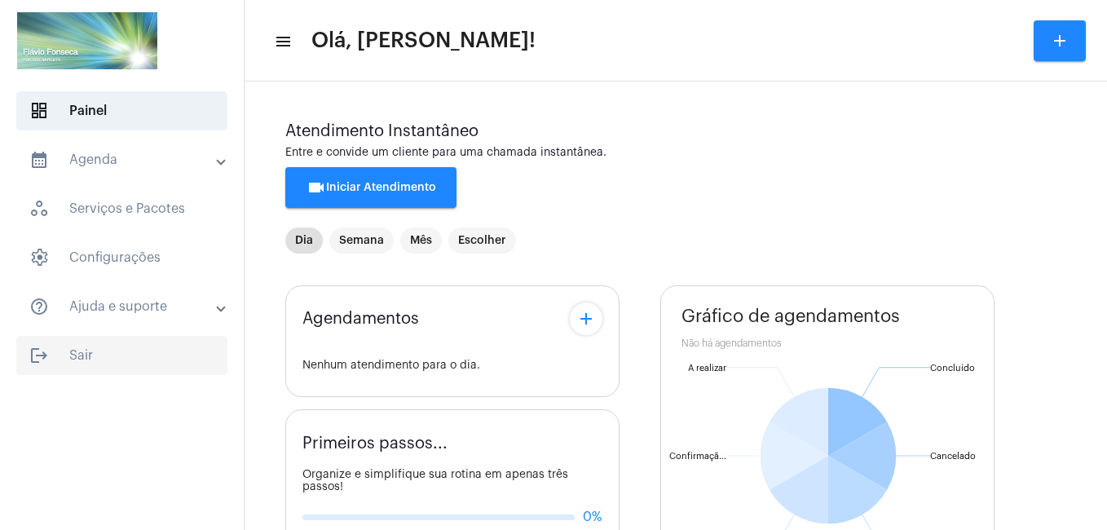 Image resolution: width=1107 pixels, height=530 pixels. What do you see at coordinates (121, 111) in the screenshot?
I see `span: Painel` at bounding box center [121, 111].